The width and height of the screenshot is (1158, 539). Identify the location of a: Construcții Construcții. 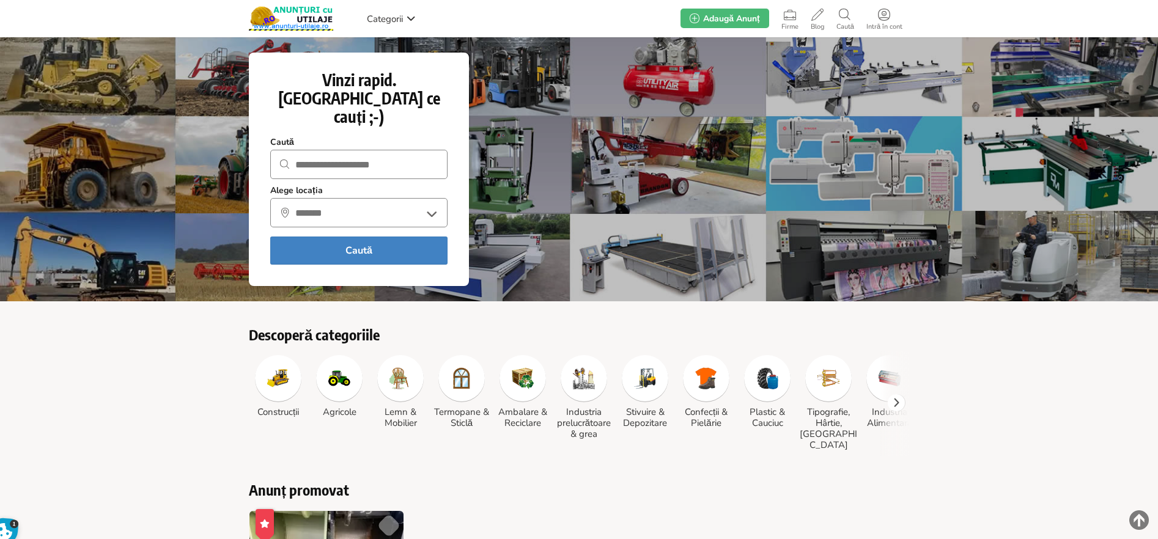
(278, 386).